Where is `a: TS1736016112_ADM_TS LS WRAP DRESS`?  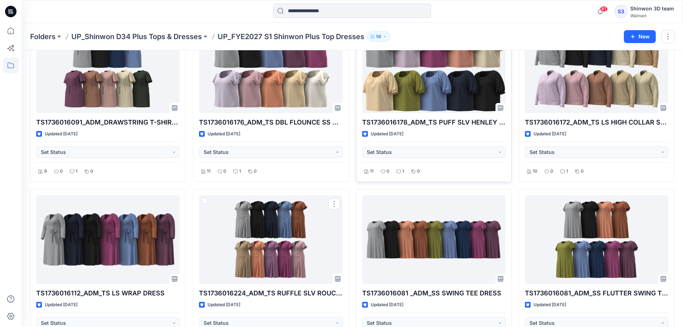 a: TS1736016112_ADM_TS LS WRAP DRESS is located at coordinates (108, 239).